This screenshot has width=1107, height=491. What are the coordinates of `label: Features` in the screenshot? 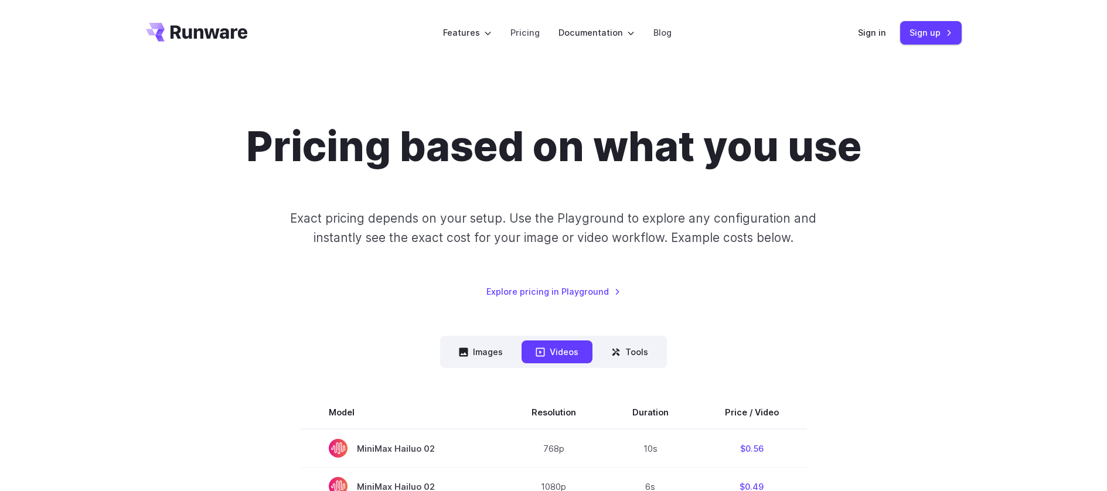 It's located at (467, 32).